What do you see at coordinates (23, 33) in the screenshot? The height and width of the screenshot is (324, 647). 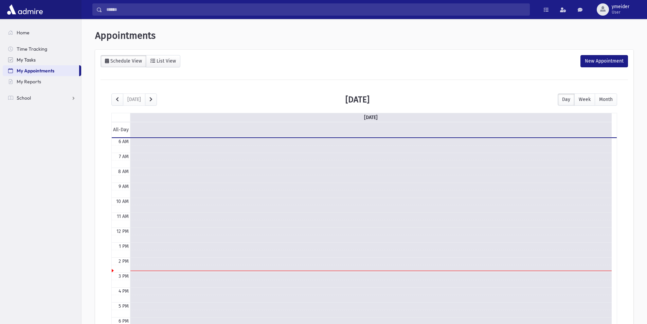 I see `span: Home` at bounding box center [23, 33].